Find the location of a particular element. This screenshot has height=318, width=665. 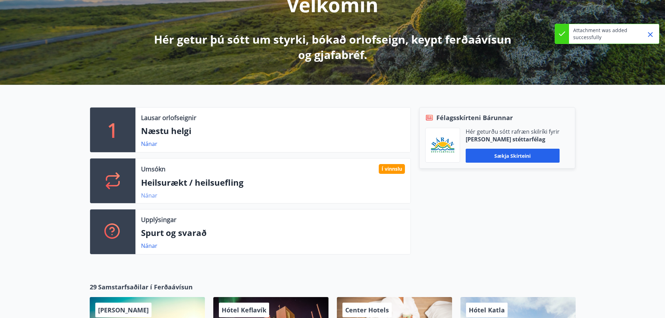

p: 1 is located at coordinates (113, 130).